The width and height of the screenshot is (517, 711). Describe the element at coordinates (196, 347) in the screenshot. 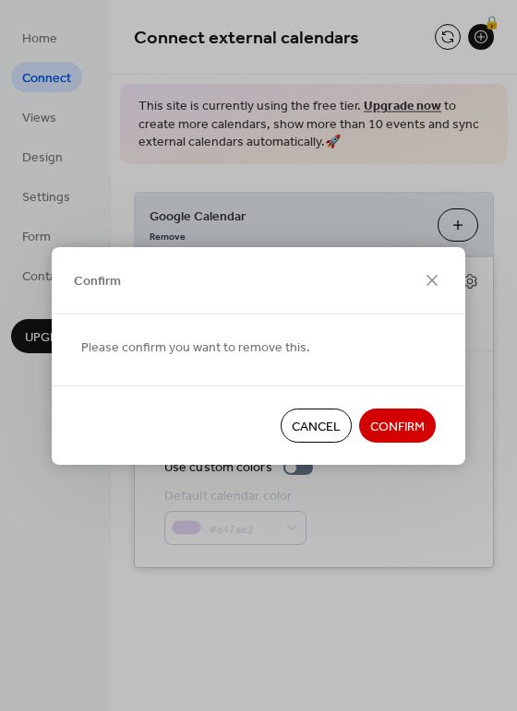

I see `span: Please confirm you want to remove this.` at that location.